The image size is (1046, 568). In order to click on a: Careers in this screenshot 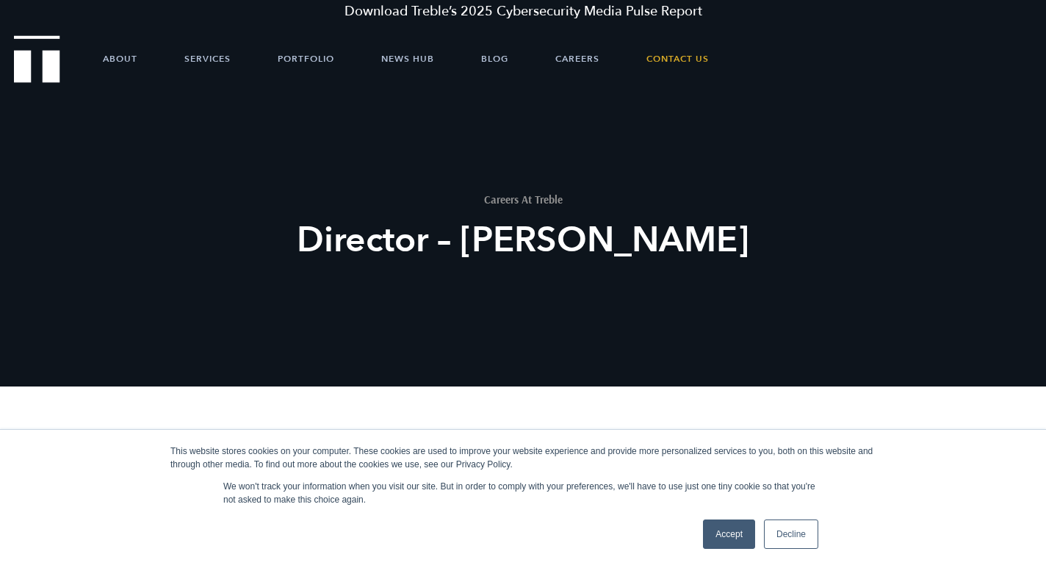, I will do `click(578, 59)`.